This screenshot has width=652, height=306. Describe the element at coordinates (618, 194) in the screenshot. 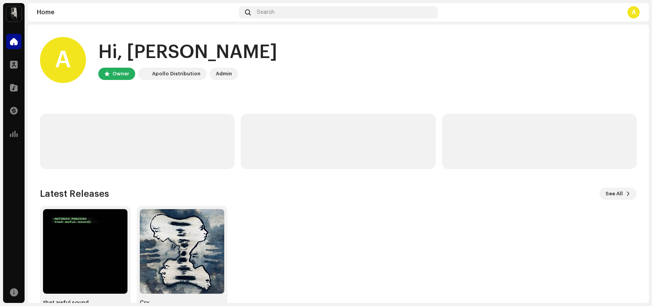

I see `button: See All` at that location.